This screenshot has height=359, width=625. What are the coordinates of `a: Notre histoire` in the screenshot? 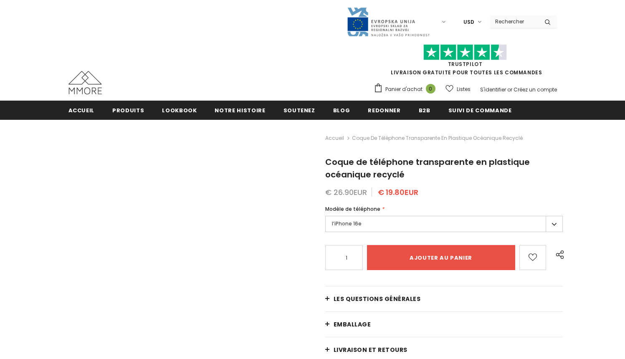 It's located at (240, 110).